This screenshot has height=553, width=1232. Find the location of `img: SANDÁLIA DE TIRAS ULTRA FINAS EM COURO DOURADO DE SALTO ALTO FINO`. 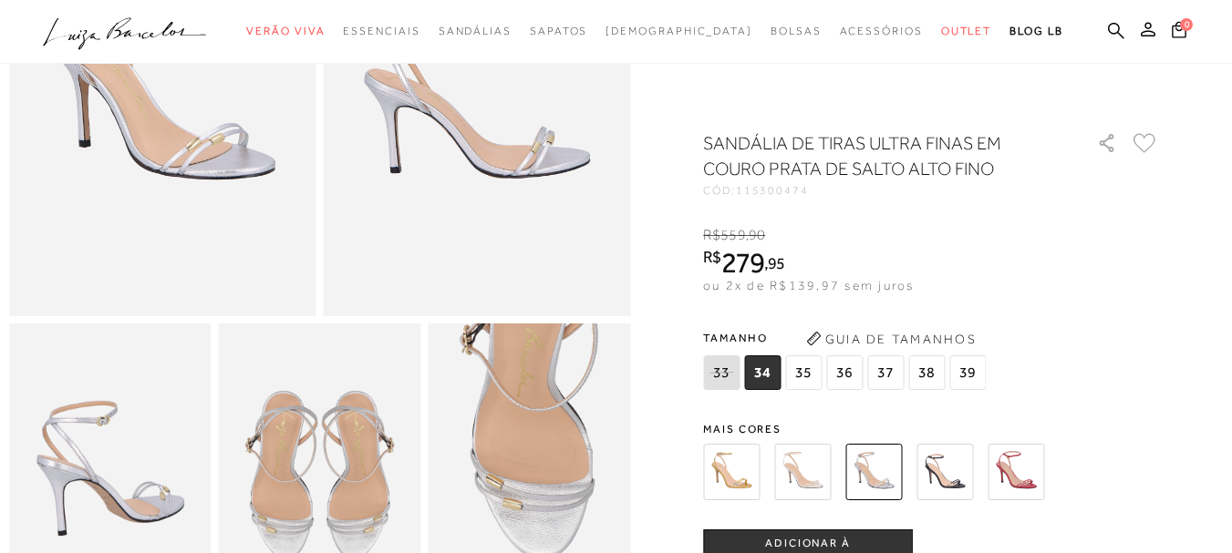

img: SANDÁLIA DE TIRAS ULTRA FINAS EM COURO DOURADO DE SALTO ALTO FINO is located at coordinates (731, 472).